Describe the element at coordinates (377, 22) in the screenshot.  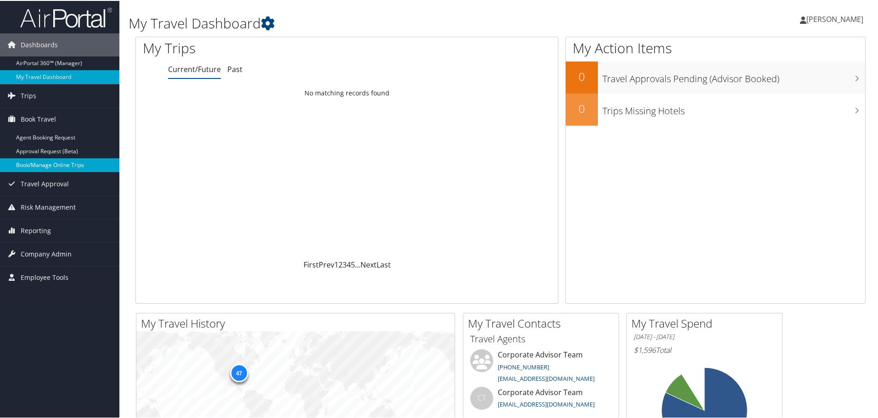
I see `h1: My Travel Dashboard` at that location.